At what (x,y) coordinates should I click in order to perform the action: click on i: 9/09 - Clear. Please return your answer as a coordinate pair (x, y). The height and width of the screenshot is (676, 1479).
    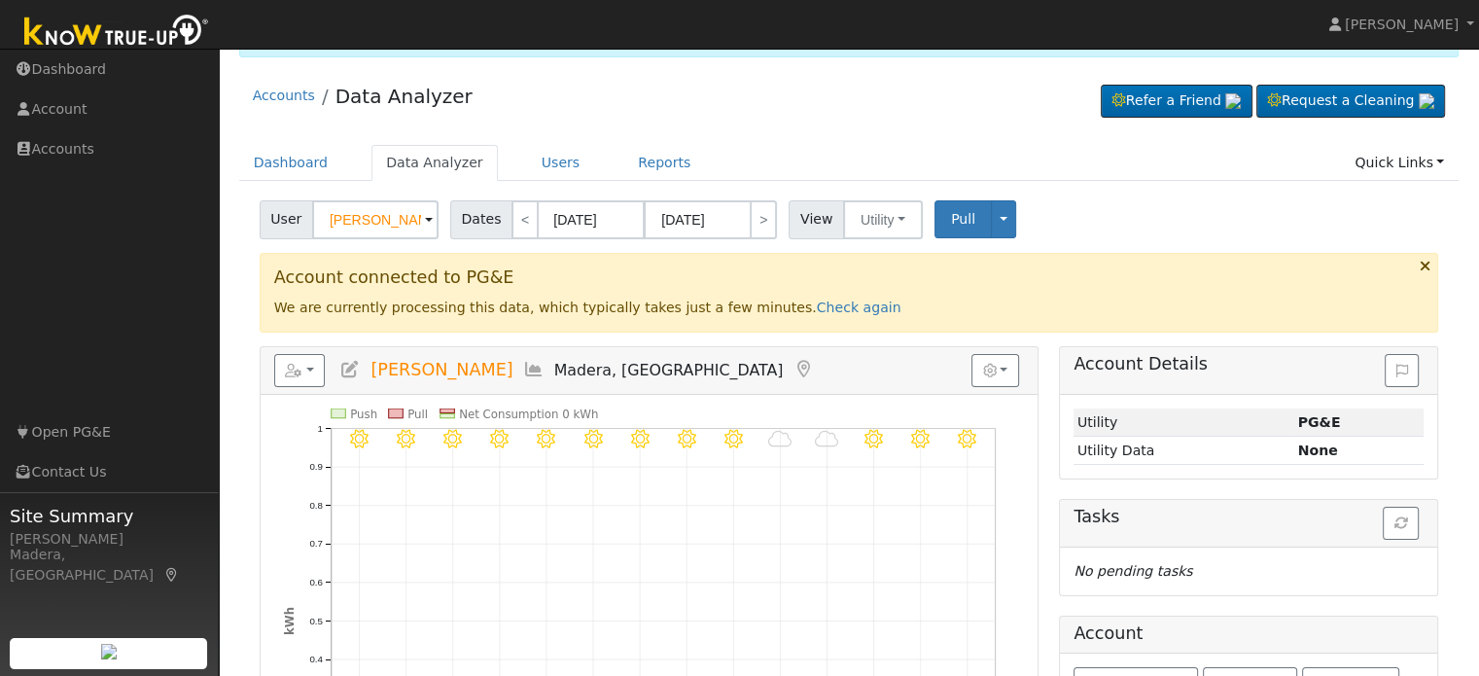
    Looking at the image, I should click on (359, 438).